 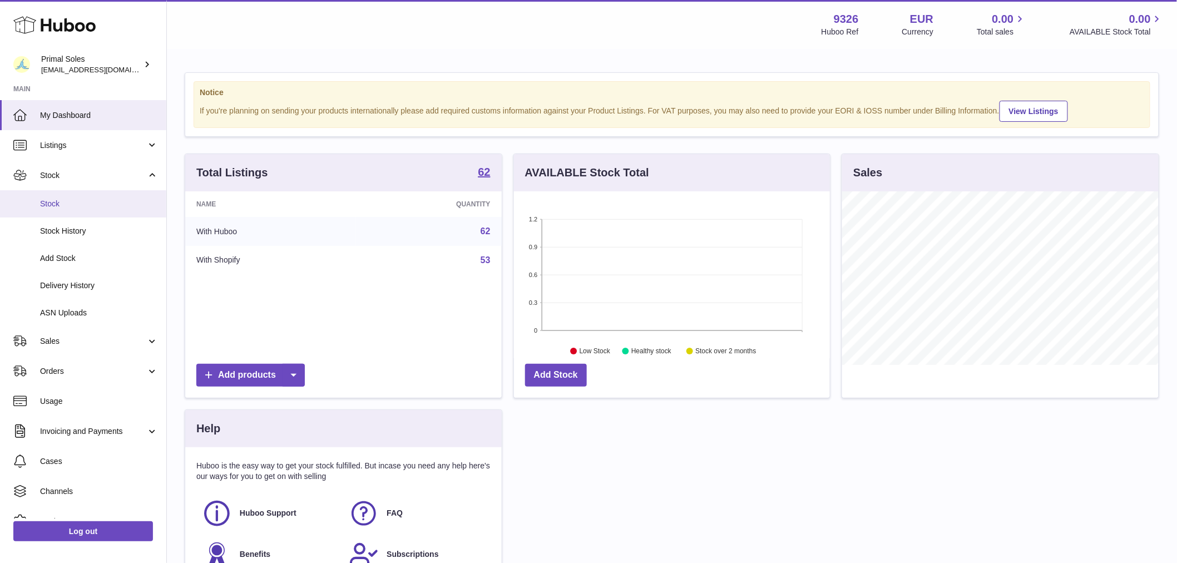 I want to click on div: Huboo Ref, so click(x=840, y=32).